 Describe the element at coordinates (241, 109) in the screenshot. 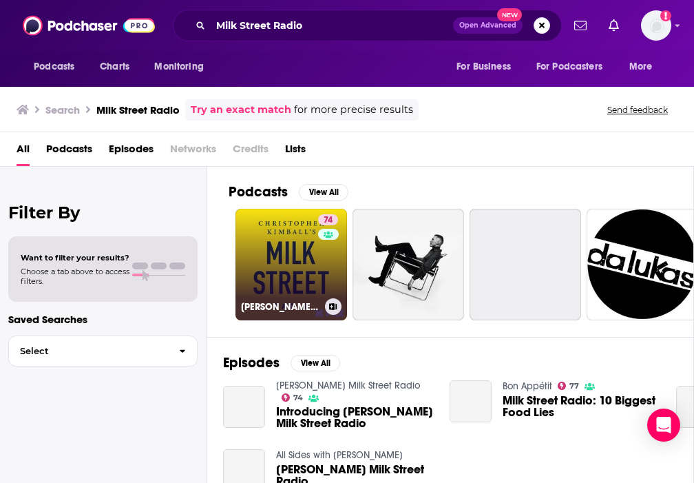

I see `a: Try an exact match` at that location.